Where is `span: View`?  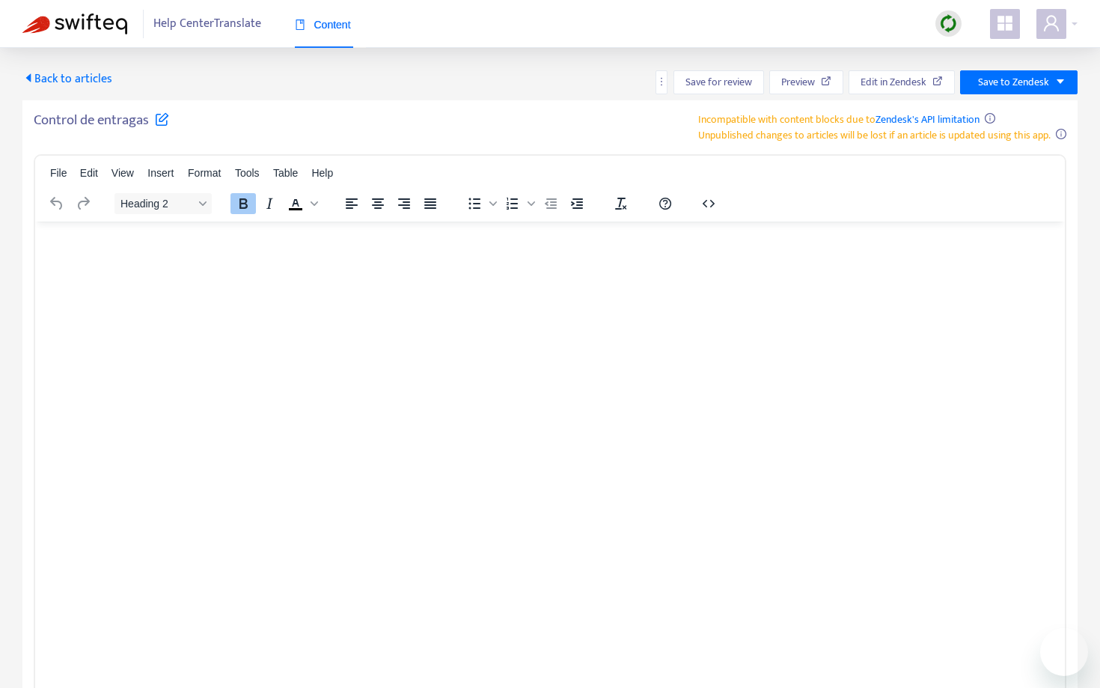 span: View is located at coordinates (123, 173).